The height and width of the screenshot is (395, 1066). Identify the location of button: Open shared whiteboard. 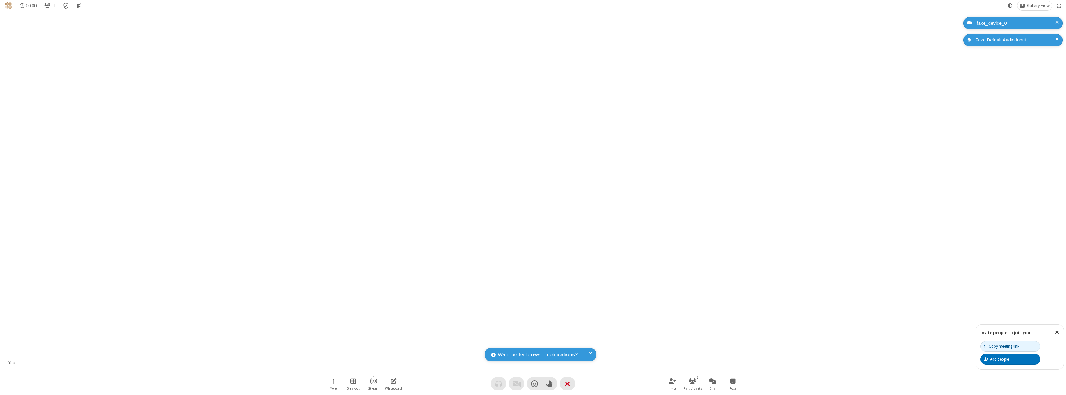
(394, 384).